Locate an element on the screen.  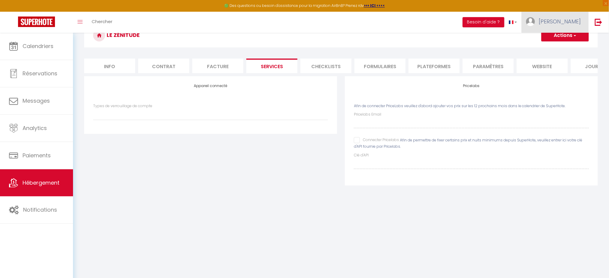
li: Info is located at coordinates (110, 66).